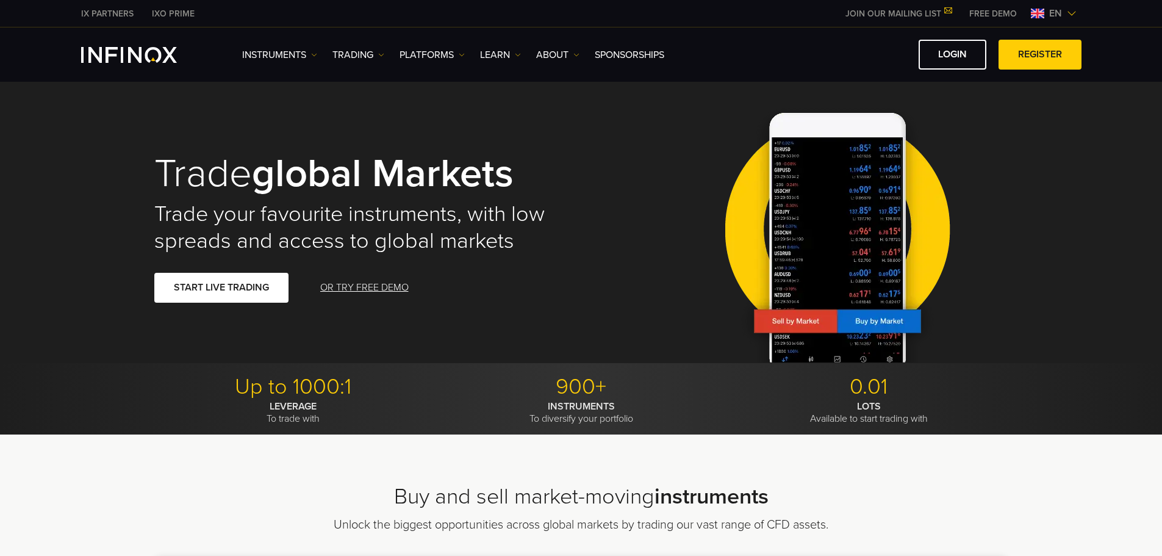 The image size is (1162, 556). What do you see at coordinates (869, 387) in the screenshot?
I see `p: 0.01` at bounding box center [869, 387].